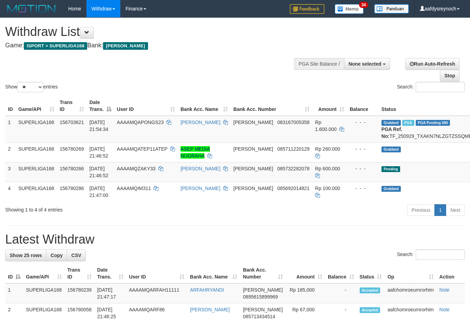 Image resolution: width=470 pixels, height=321 pixels. I want to click on span: CSV, so click(76, 256).